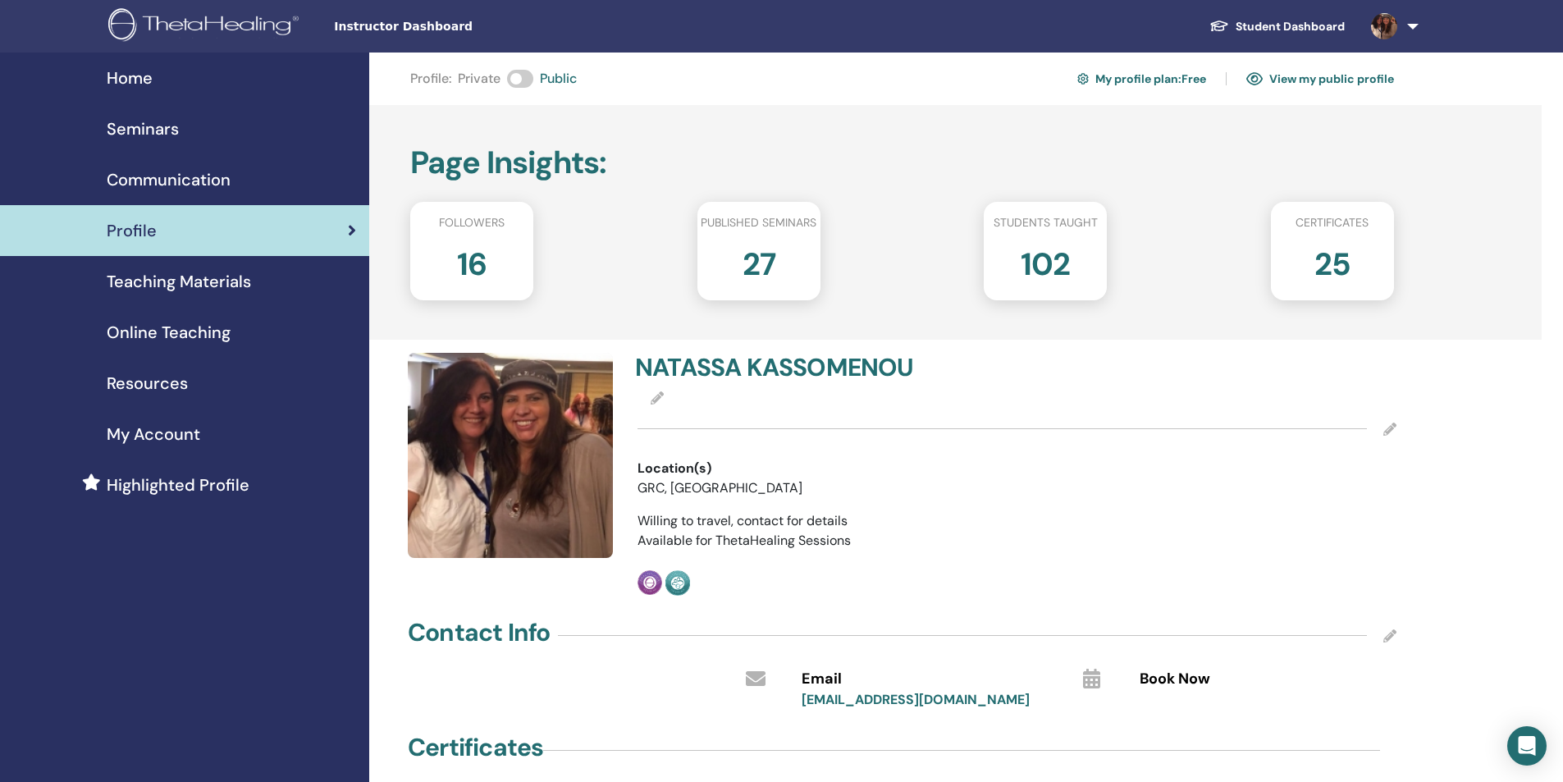 The height and width of the screenshot is (782, 1563). I want to click on h2: Page Insights :, so click(902, 163).